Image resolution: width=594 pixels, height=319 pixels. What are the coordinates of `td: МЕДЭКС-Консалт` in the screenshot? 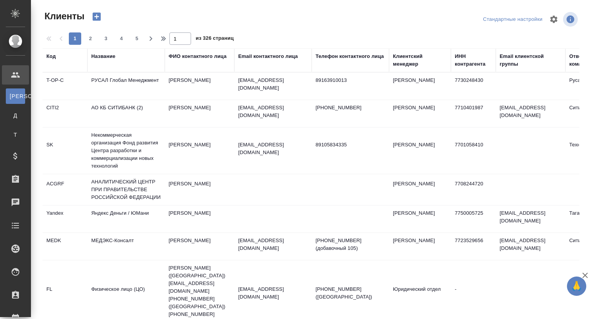 It's located at (126, 247).